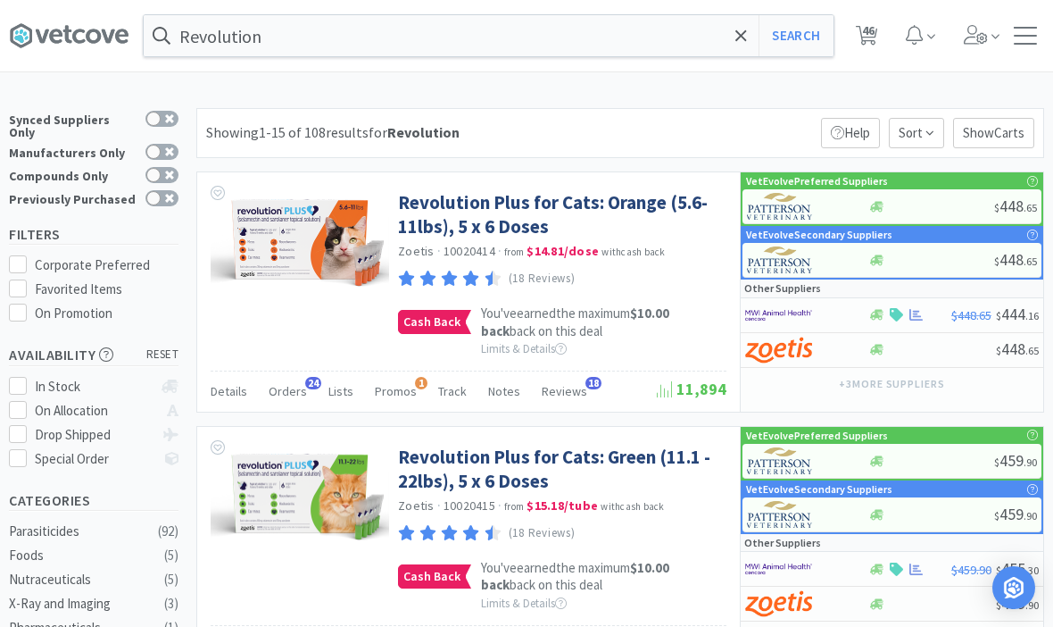 Image resolution: width=1053 pixels, height=627 pixels. Describe the element at coordinates (421, 383) in the screenshot. I see `span: 1` at that location.